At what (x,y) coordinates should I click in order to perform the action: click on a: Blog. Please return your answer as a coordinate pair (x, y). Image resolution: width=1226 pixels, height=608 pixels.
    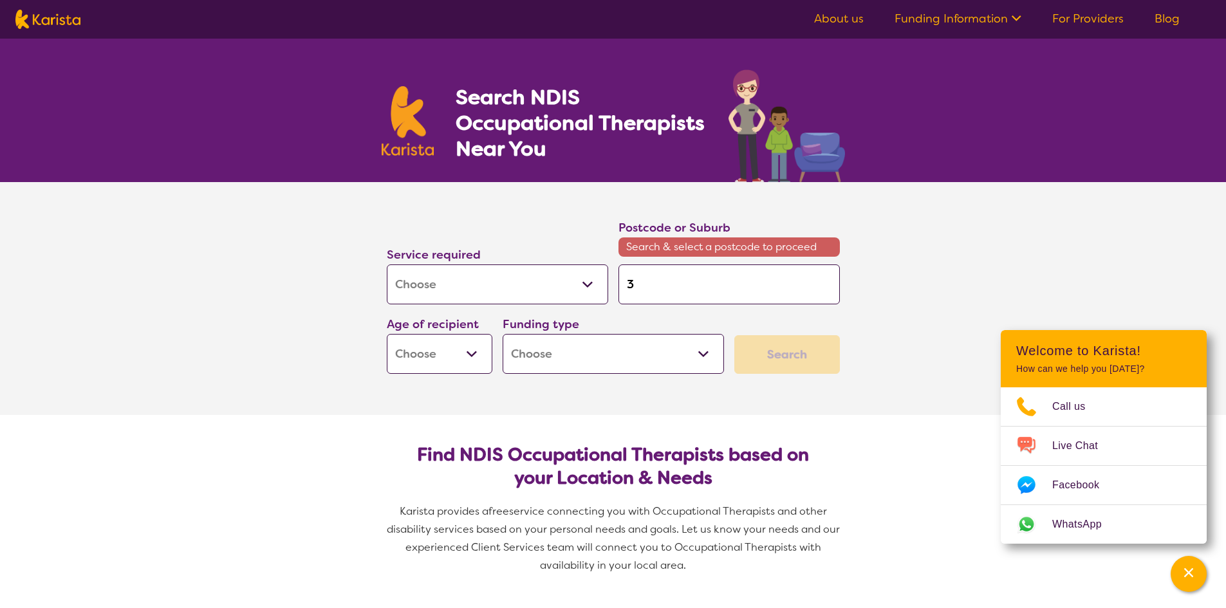
    Looking at the image, I should click on (1167, 19).